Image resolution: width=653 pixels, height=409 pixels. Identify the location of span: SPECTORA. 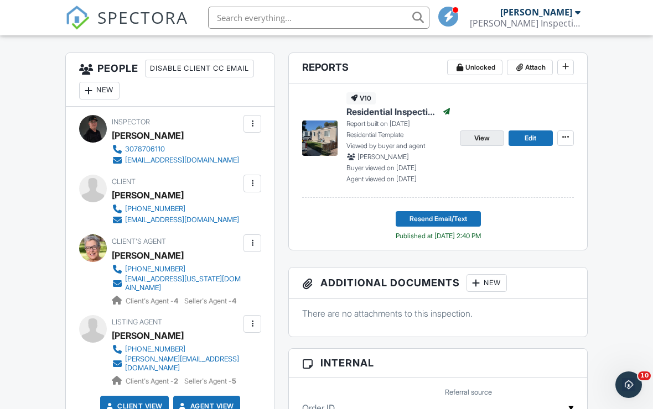
(143, 17).